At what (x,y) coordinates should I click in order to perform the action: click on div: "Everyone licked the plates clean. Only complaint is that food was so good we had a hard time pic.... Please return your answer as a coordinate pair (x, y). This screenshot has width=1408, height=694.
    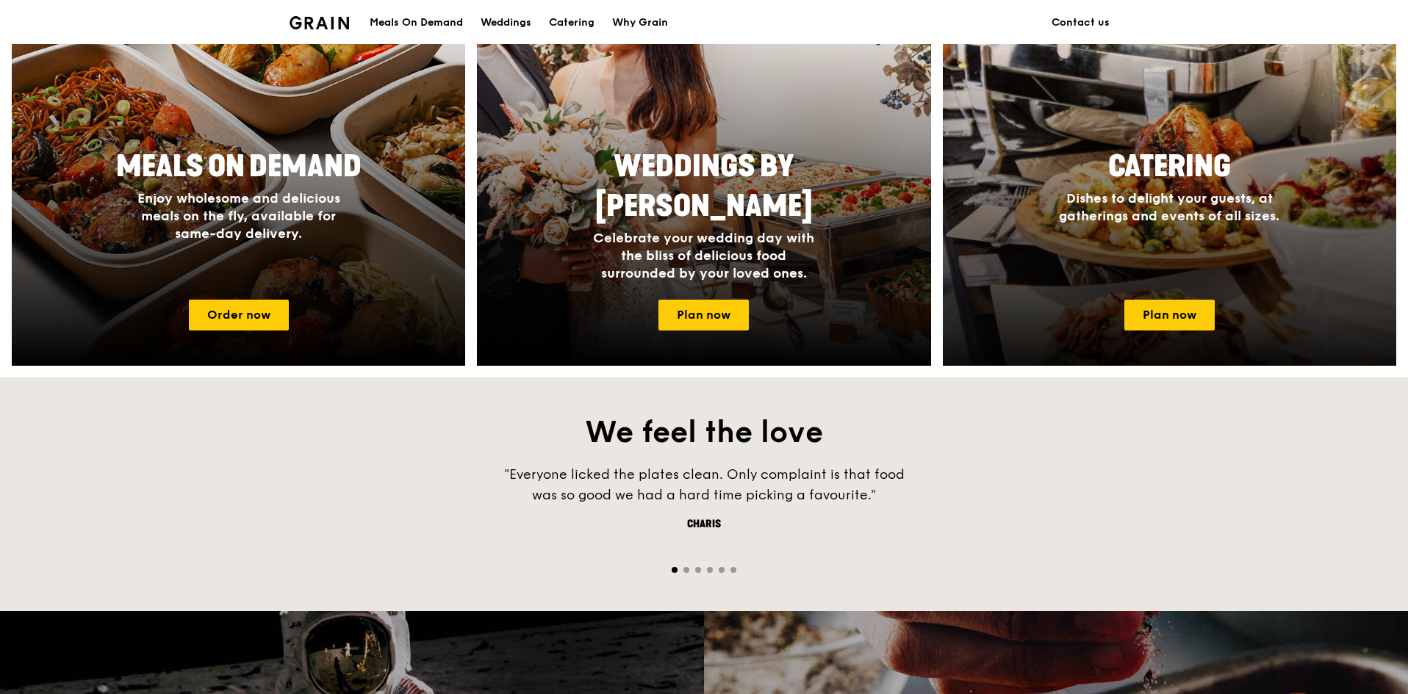
    Looking at the image, I should click on (704, 485).